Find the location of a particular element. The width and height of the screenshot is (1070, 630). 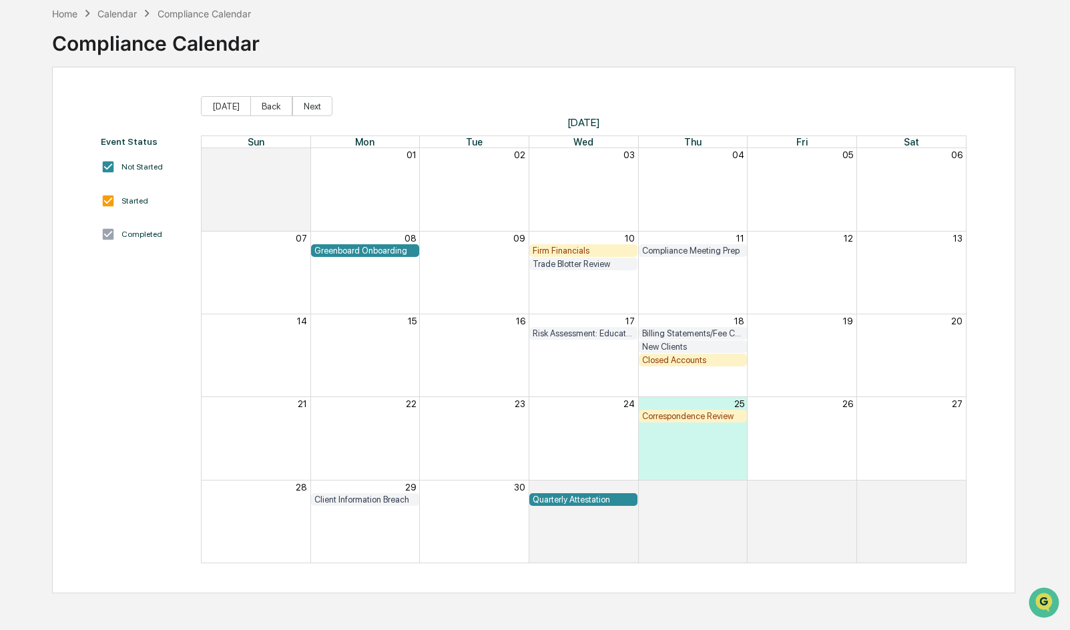

button: Open customer support is located at coordinates (17, 17).